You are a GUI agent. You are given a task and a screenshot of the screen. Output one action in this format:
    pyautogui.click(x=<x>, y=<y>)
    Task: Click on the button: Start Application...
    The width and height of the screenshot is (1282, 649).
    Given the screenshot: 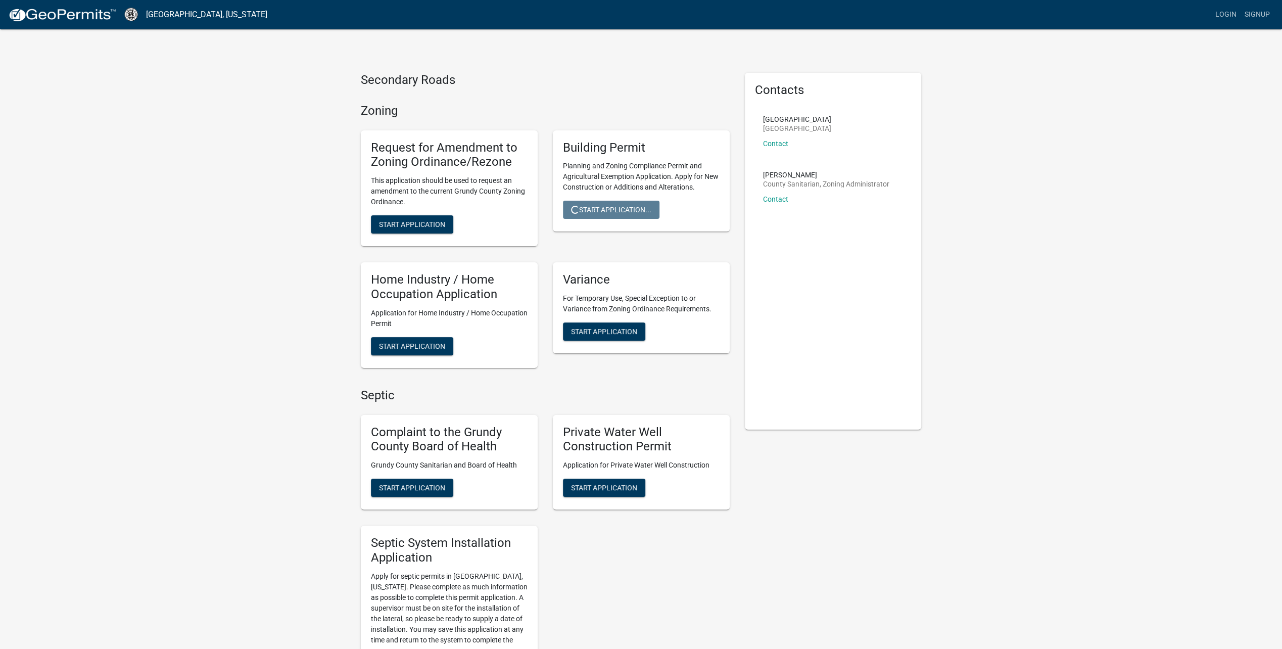 What is the action you would take?
    pyautogui.click(x=611, y=210)
    